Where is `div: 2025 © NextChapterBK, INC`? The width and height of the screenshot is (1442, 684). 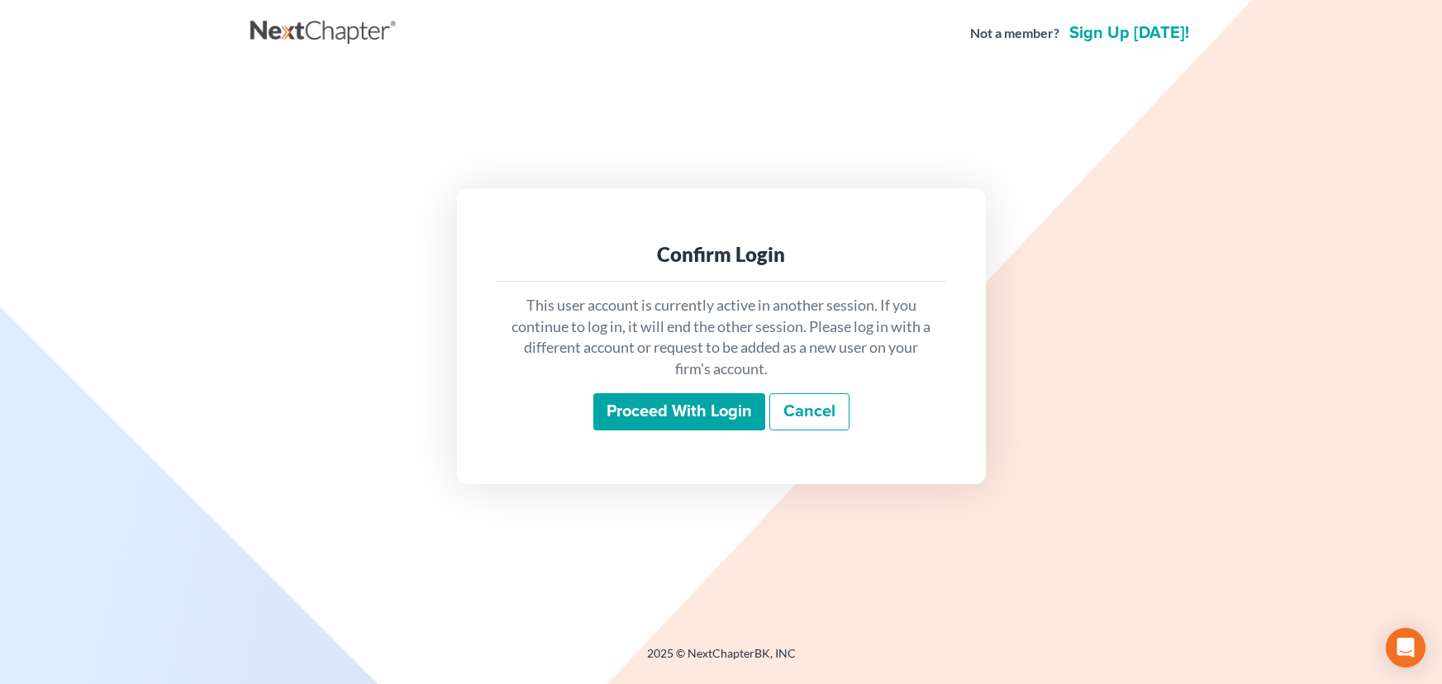
div: 2025 © NextChapterBK, INC is located at coordinates (722, 660).